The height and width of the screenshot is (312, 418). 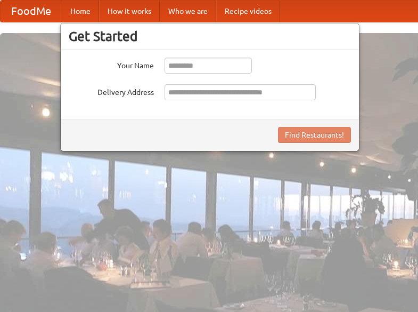 I want to click on a: FoodMe, so click(x=31, y=11).